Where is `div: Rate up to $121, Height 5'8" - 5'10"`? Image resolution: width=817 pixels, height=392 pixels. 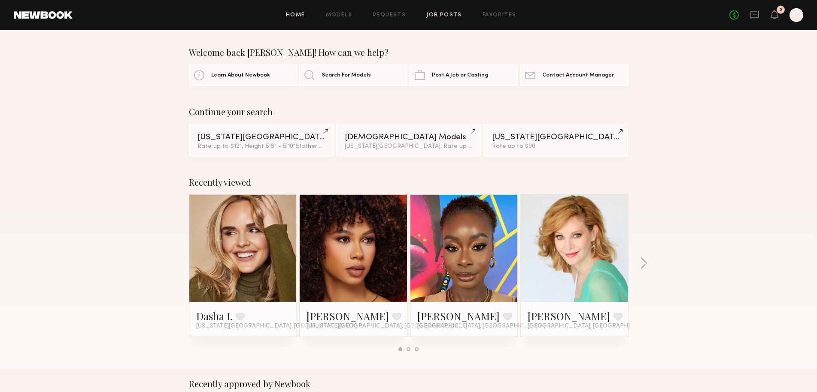 div: Rate up to $121, Height 5'8" - 5'10" is located at coordinates (261, 146).